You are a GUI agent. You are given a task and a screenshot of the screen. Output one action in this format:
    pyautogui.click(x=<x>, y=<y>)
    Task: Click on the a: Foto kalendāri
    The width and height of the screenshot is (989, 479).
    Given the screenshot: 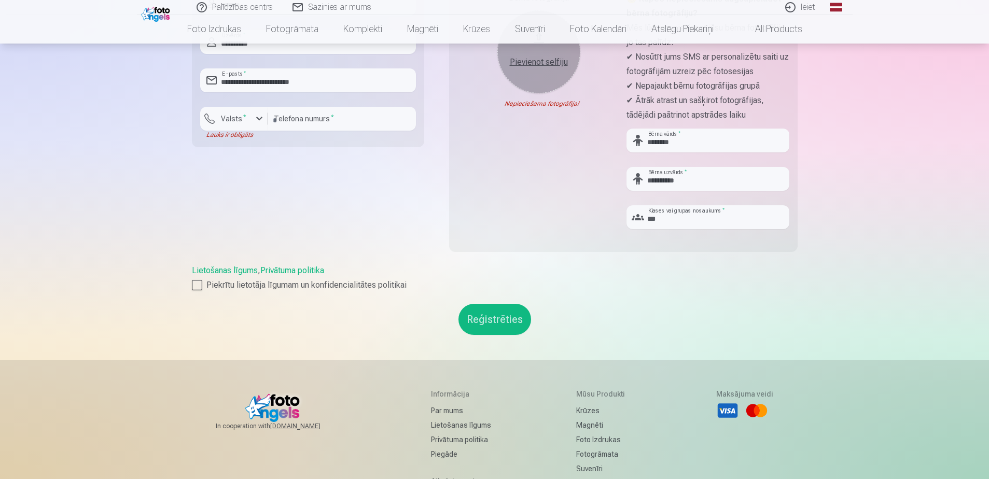 What is the action you would take?
    pyautogui.click(x=598, y=29)
    